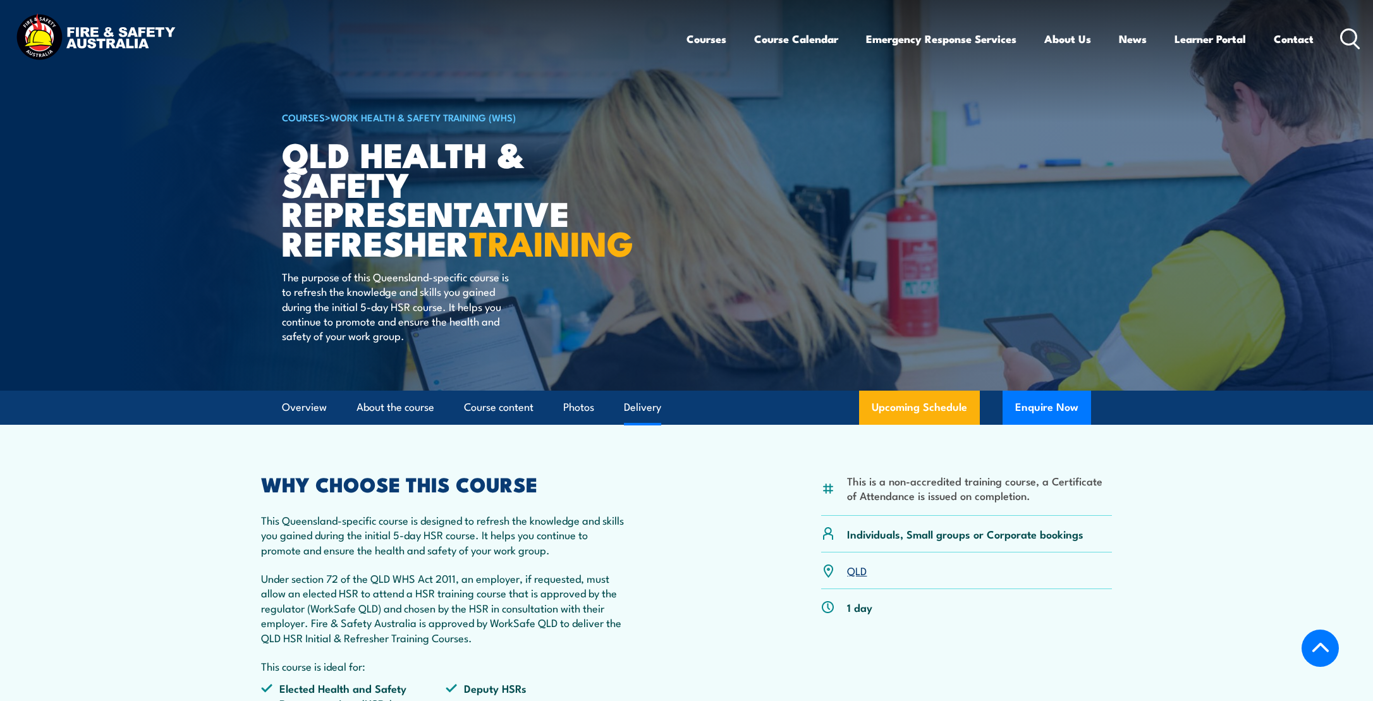  Describe the element at coordinates (860, 607) in the screenshot. I see `p: 1 day` at that location.